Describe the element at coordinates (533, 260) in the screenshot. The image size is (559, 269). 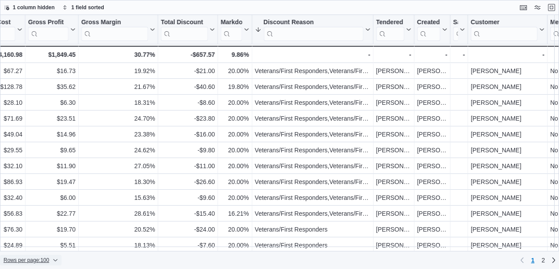
I see `button: Page 1 of 2` at that location.